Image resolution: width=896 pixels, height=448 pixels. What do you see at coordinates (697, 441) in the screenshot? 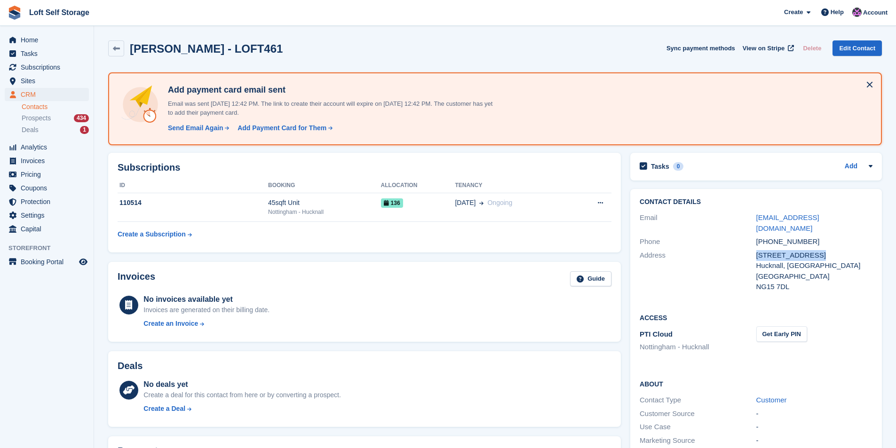
I see `div: Marketing Source` at bounding box center [697, 441].